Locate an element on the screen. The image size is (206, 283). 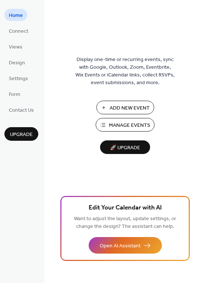
span: Display one-time or recurring events, sync with Google, Outlook, Zoom, Eventbrite, Wix Events or ... is located at coordinates (125, 71).